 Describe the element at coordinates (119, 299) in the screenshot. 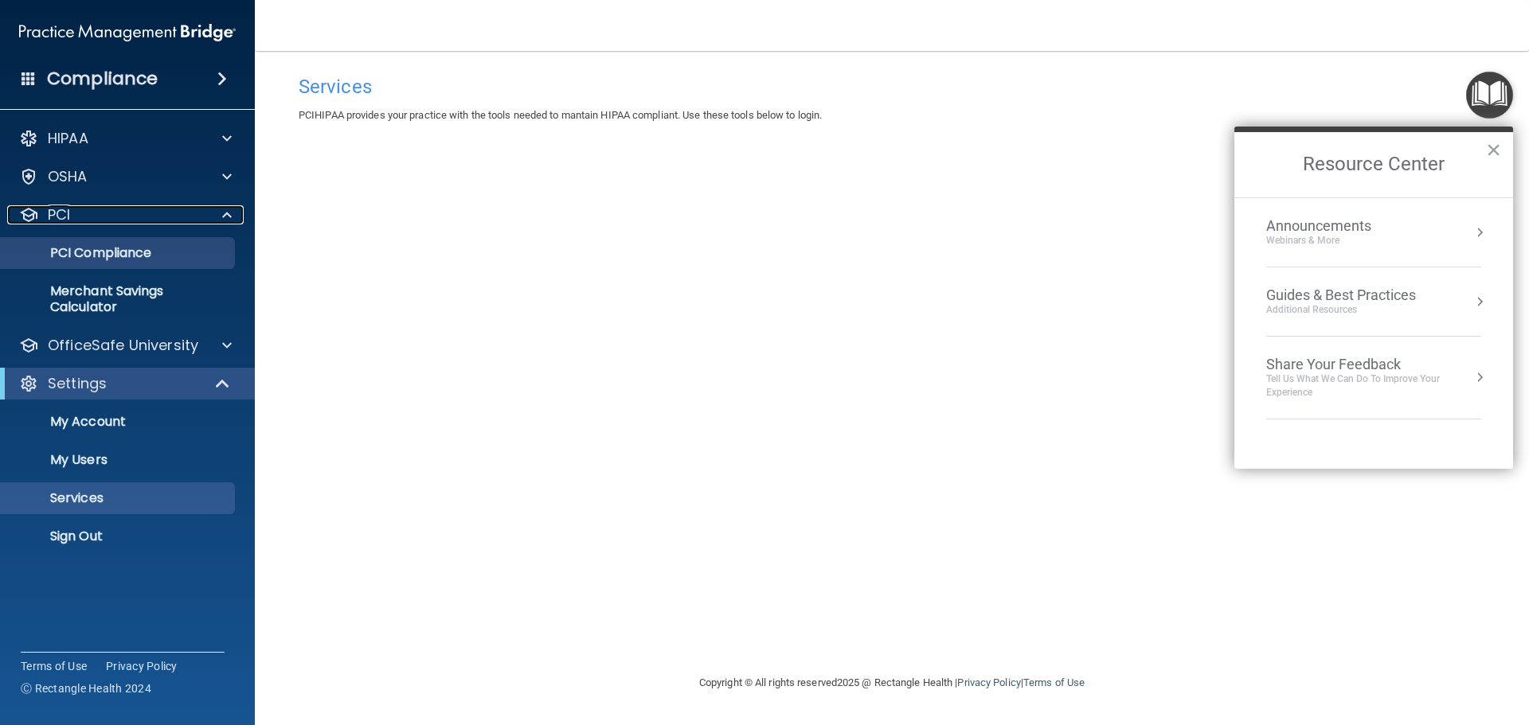

I see `p: Merchant Savings Calculator` at that location.